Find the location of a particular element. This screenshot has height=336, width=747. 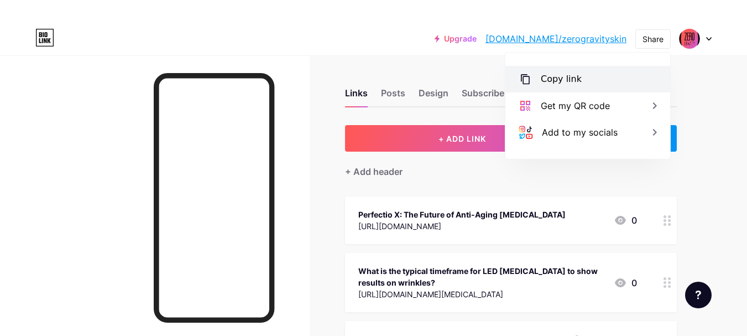

span: + ADD LINK is located at coordinates (462, 138).